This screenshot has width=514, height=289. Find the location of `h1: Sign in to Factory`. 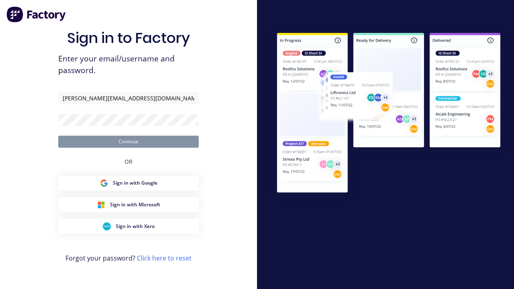

h1: Sign in to Factory is located at coordinates (129, 38).